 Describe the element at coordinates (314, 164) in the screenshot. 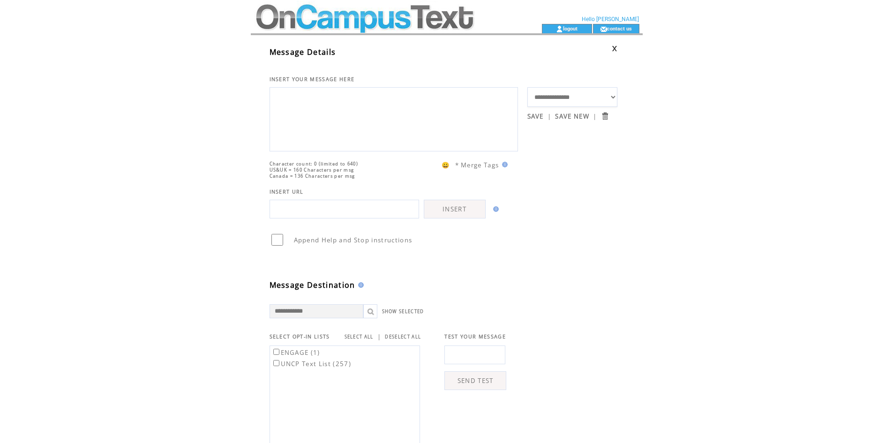

I see `span: Character count: 0 (limited to 640)` at that location.